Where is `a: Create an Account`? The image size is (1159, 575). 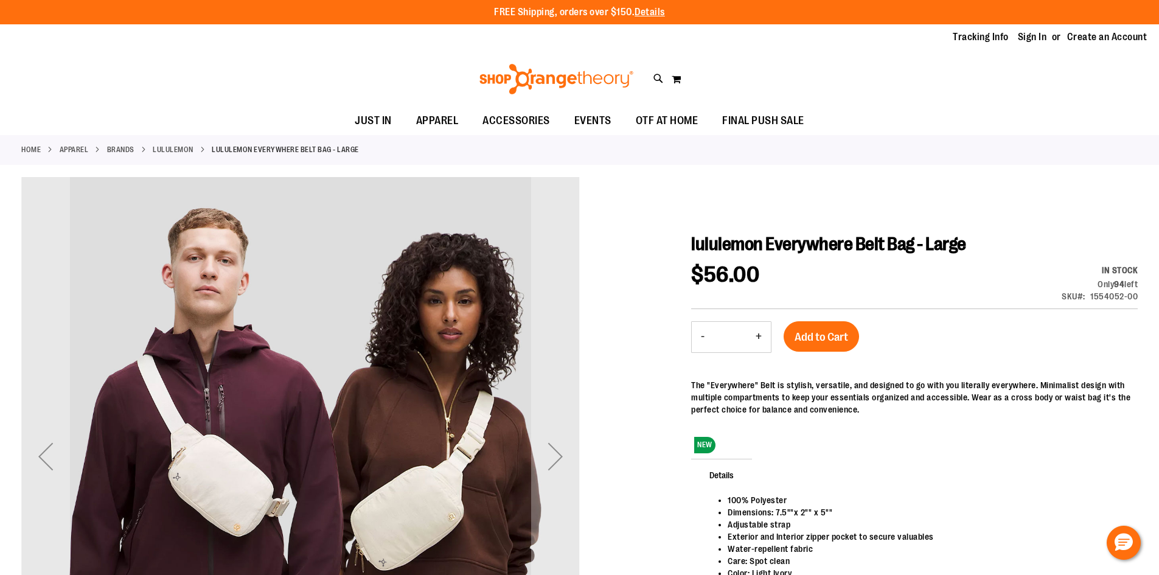
a: Create an Account is located at coordinates (1107, 37).